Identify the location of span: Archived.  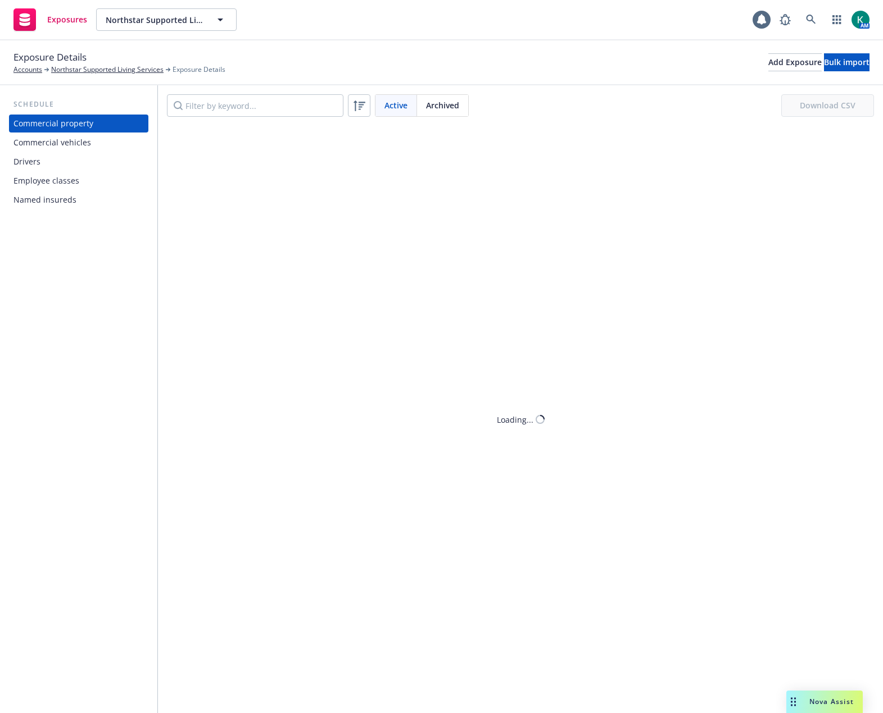
(442, 105).